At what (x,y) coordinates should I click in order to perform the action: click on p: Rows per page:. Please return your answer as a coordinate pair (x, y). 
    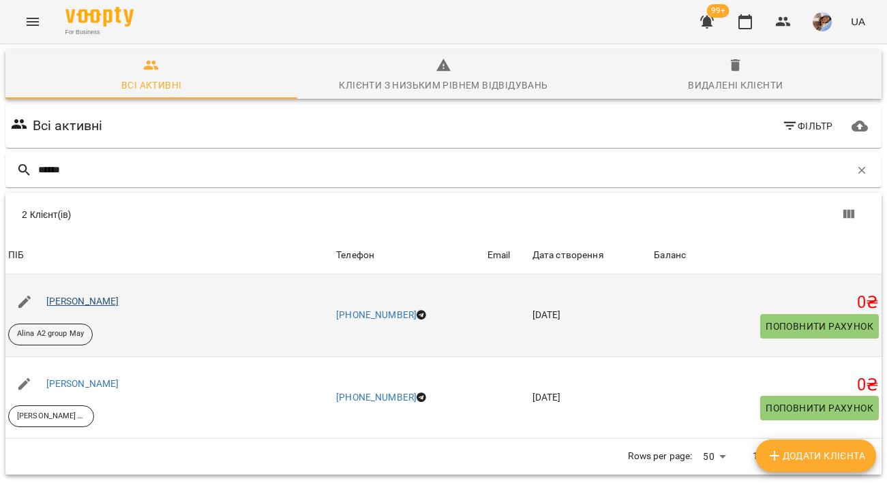
    Looking at the image, I should click on (660, 457).